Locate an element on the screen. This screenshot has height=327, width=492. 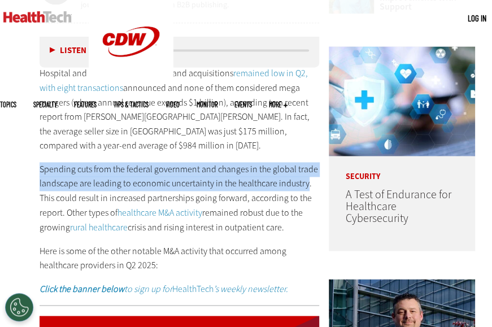
a: Click the banner belowto sign up forHealthTech’s weekly newsletter. is located at coordinates (164, 288).